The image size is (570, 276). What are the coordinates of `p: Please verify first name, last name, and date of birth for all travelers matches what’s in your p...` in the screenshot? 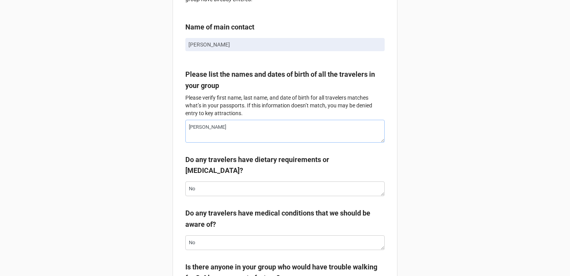 It's located at (285, 105).